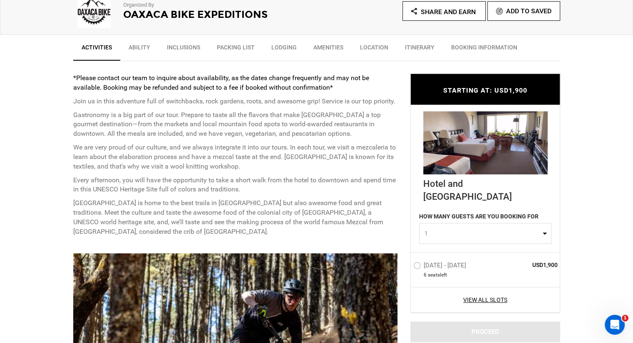 The width and height of the screenshot is (633, 343). What do you see at coordinates (425, 275) in the screenshot?
I see `span: 6` at bounding box center [425, 275].